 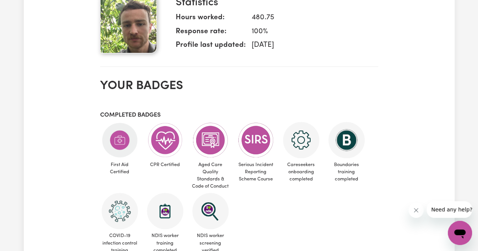 I want to click on img: CS Academy: Introduction to NDIS Worker Training course completed, so click(x=165, y=211).